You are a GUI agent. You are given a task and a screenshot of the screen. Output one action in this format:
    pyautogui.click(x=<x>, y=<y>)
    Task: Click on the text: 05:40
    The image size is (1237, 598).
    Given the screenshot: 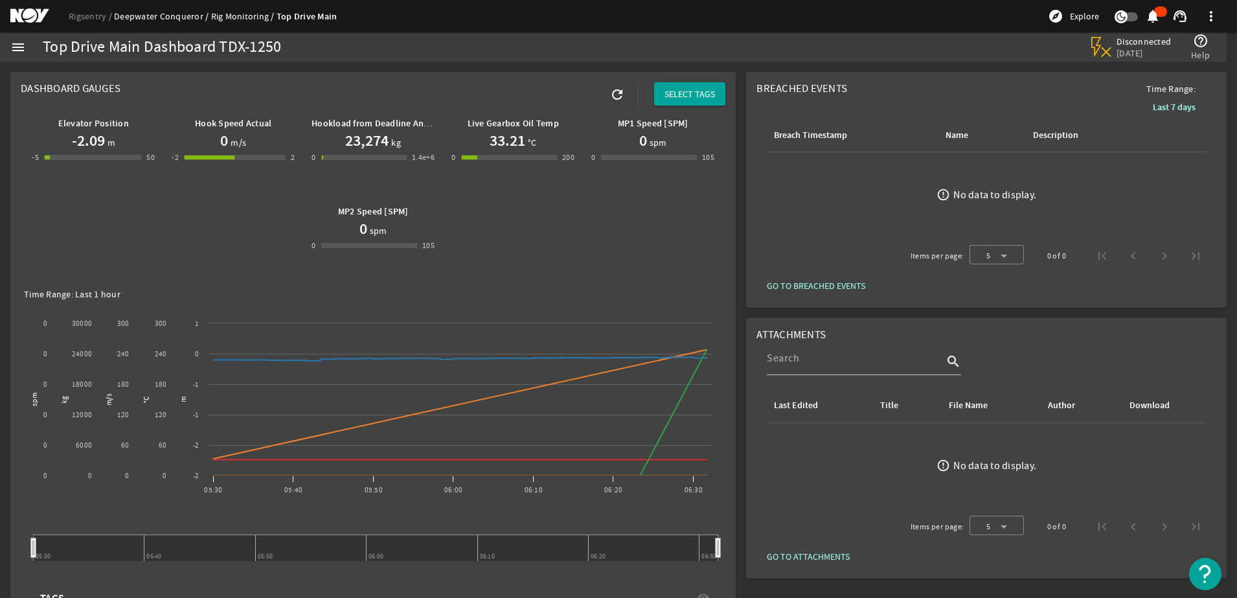 What is the action you would take?
    pyautogui.click(x=293, y=490)
    